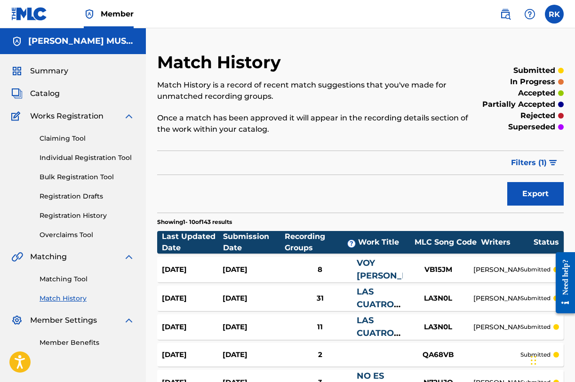 This screenshot has height=382, width=575. I want to click on div: 8, so click(320, 270).